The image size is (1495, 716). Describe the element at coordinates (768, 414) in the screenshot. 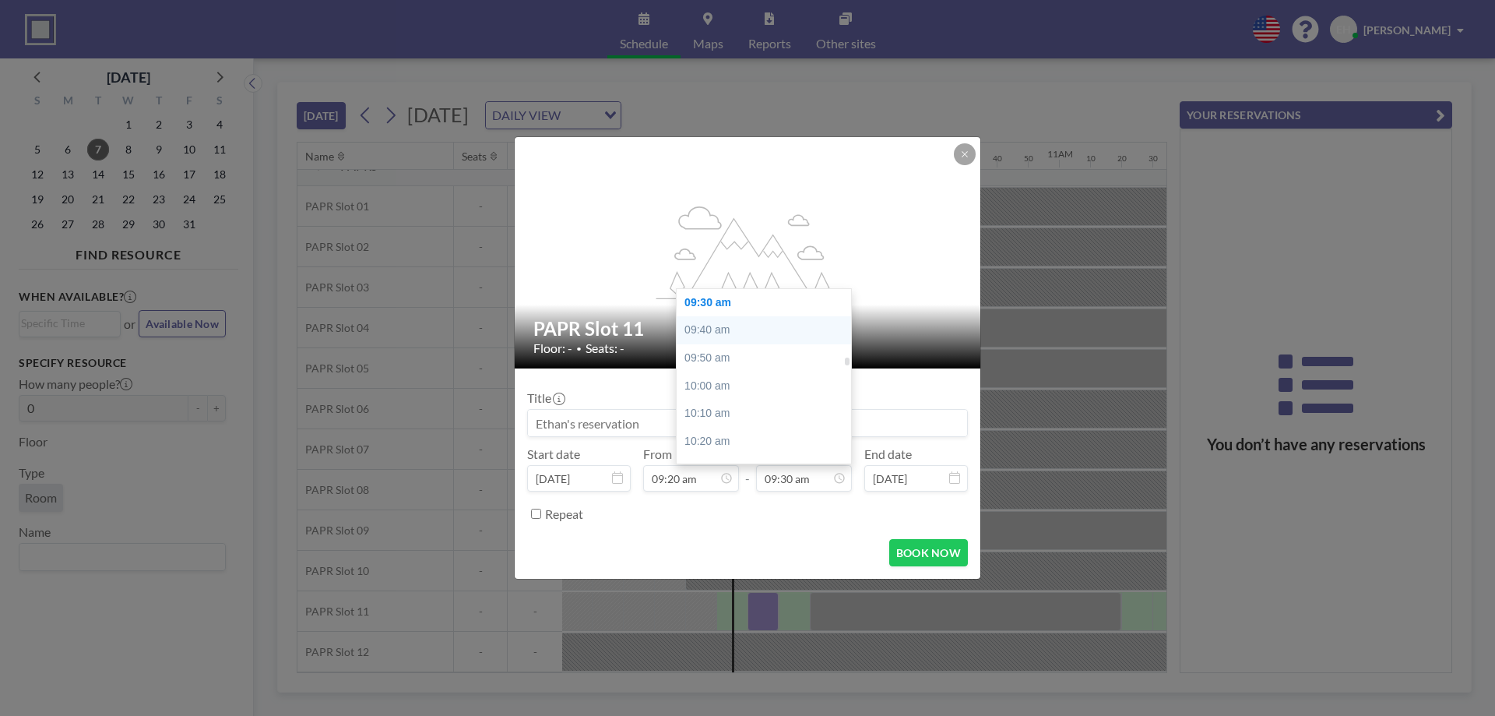

I see `div: 10:10 am` at that location.